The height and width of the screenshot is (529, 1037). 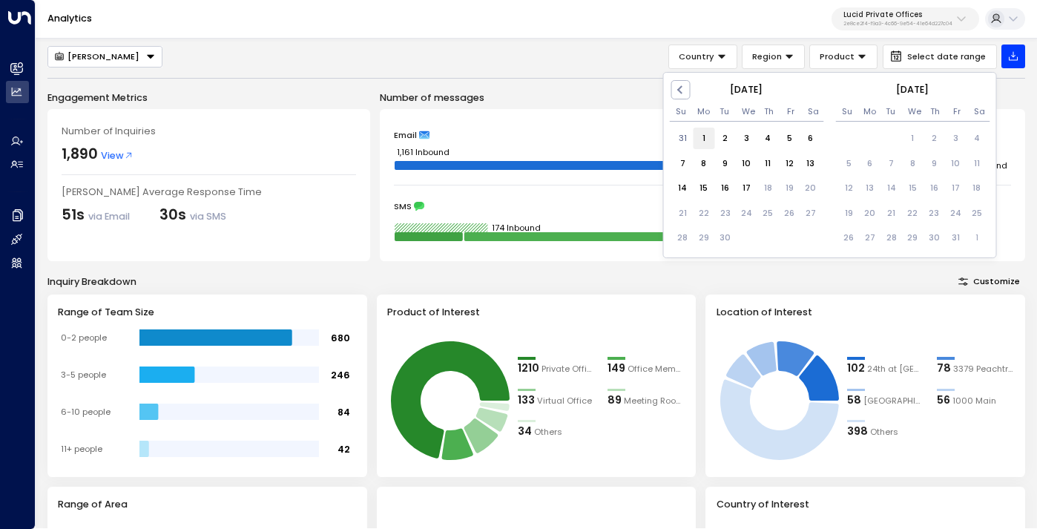 What do you see at coordinates (82, 449) in the screenshot?
I see `tspan: 11+ people` at bounding box center [82, 449].